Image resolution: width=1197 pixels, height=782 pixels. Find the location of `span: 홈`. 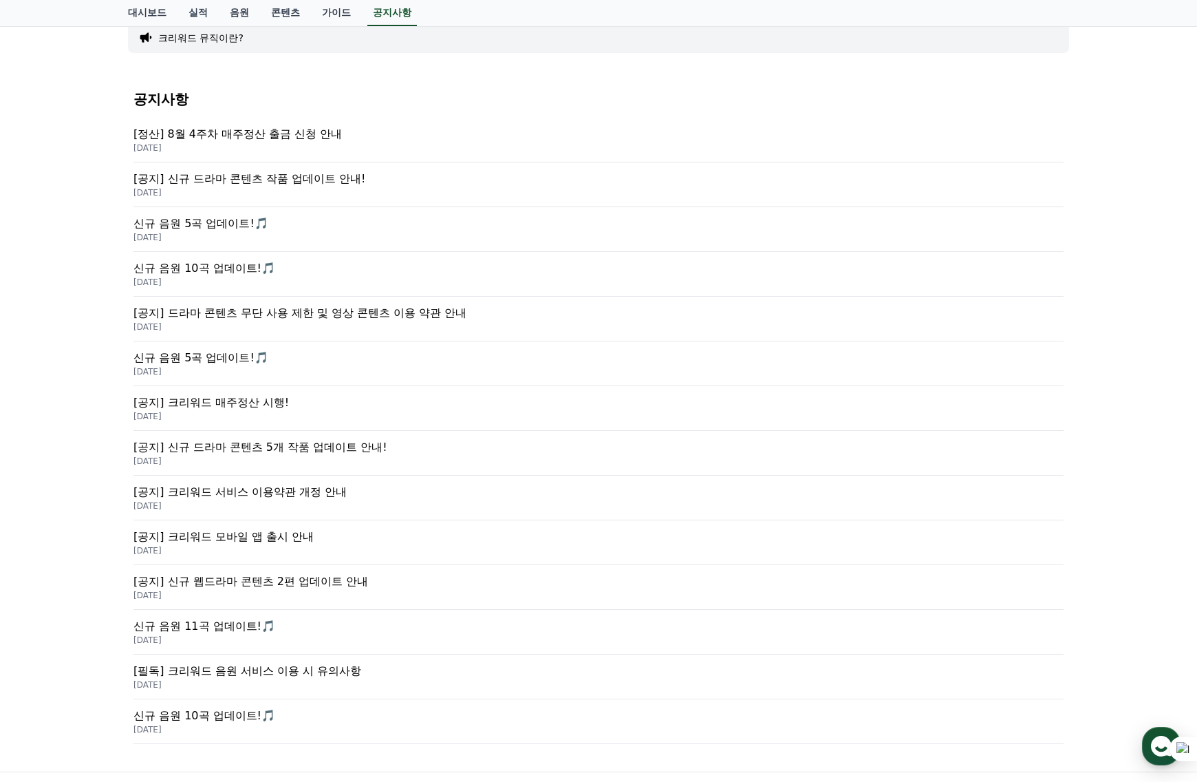

span: 홈 is located at coordinates (47, 462).